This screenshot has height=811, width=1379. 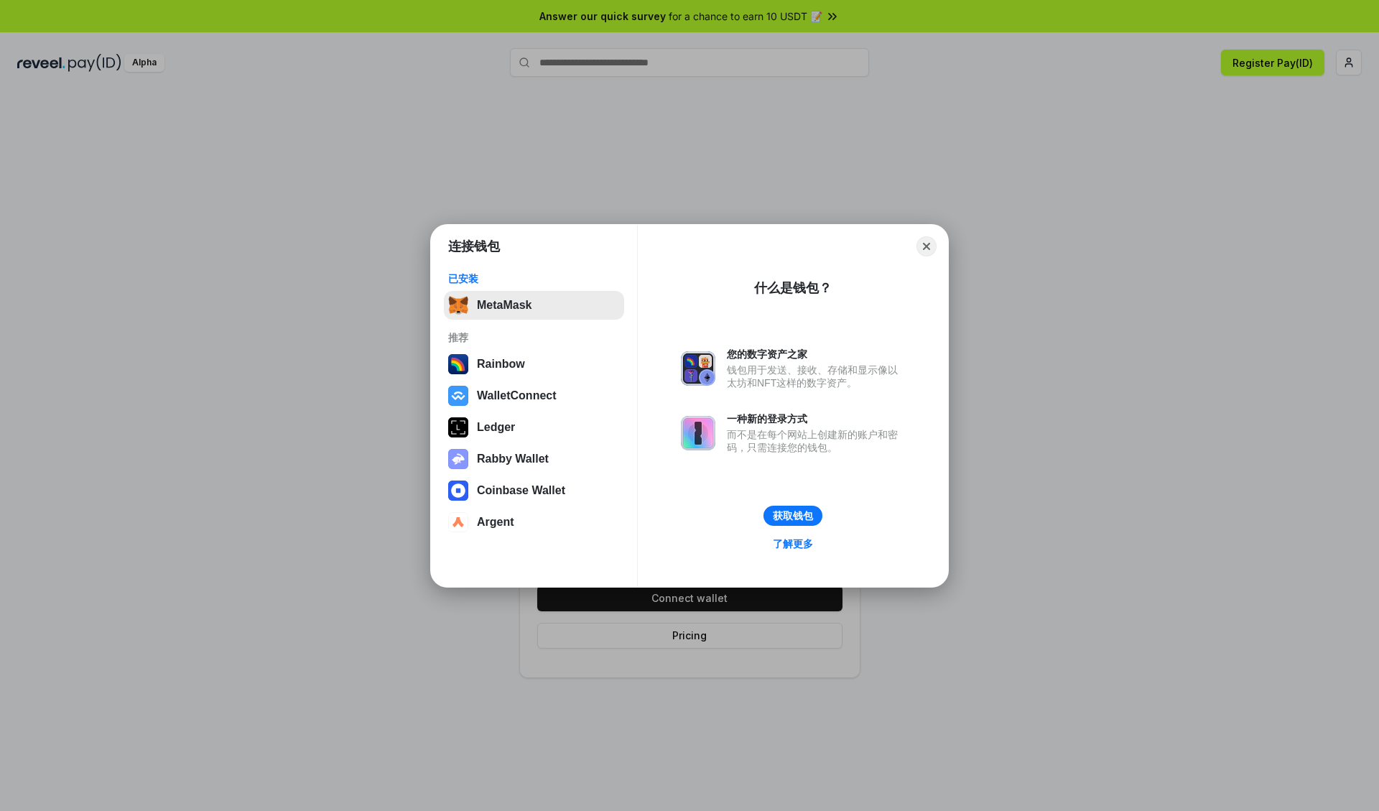 I want to click on div: 一种新的登录方式, so click(x=816, y=419).